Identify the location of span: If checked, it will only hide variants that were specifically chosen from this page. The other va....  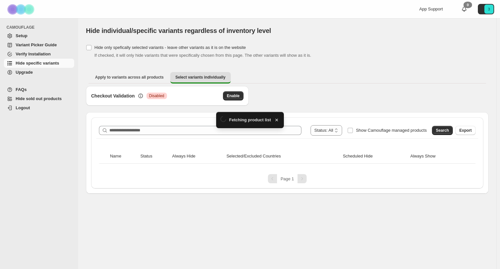
(203, 55).